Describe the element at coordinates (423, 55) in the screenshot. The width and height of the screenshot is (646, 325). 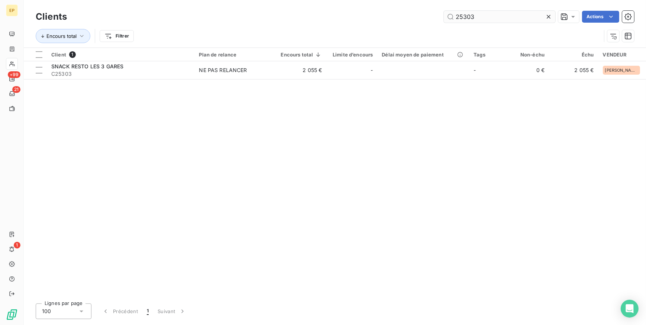
I see `div: Délai moyen de paiement` at that location.